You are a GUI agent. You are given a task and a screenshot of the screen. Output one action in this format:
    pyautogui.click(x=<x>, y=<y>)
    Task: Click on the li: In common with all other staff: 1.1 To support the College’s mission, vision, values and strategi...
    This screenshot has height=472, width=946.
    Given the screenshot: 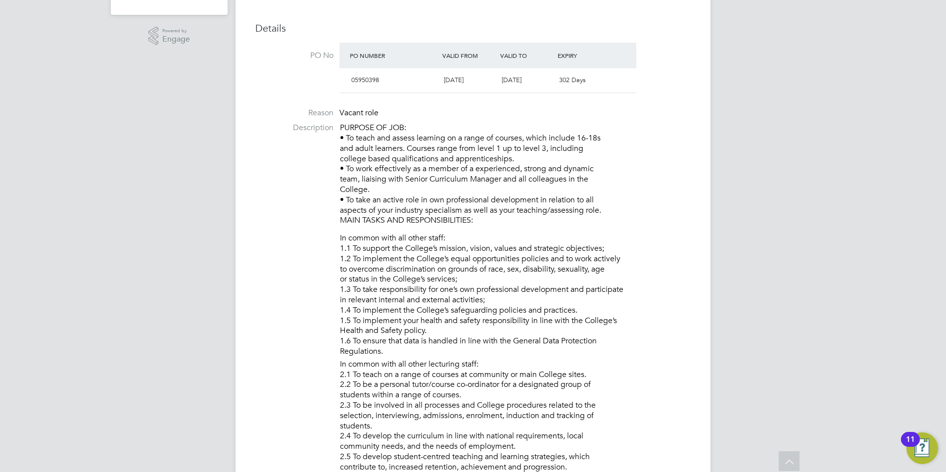 What is the action you would take?
    pyautogui.click(x=515, y=296)
    